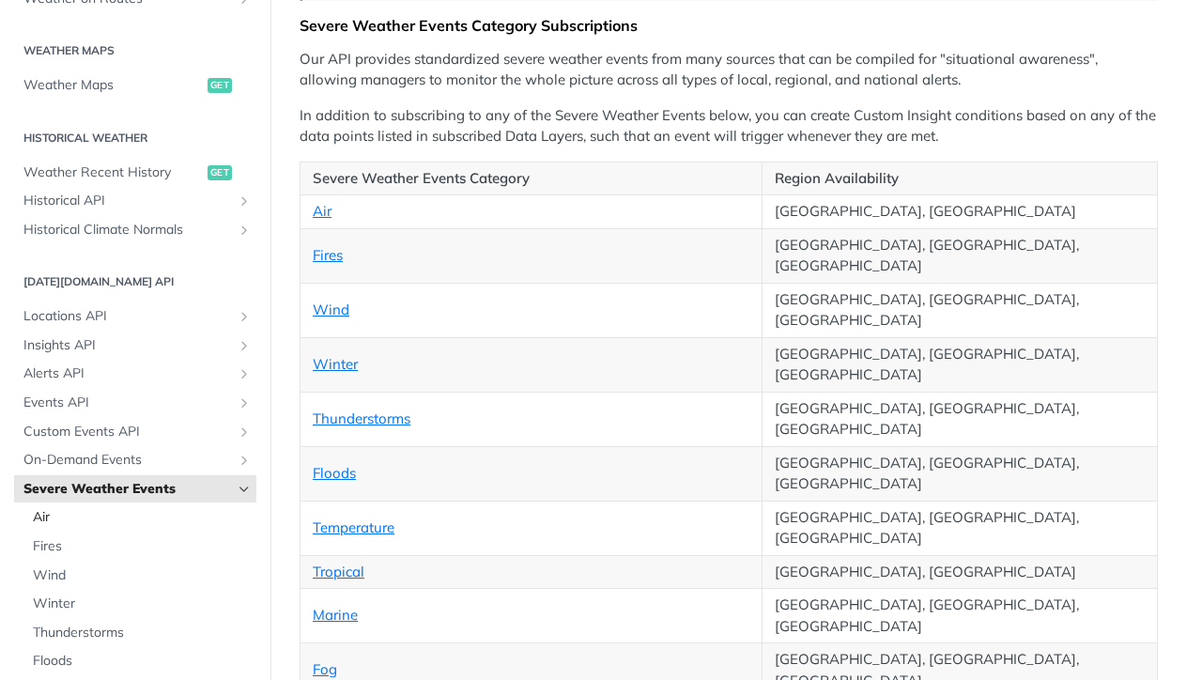 This screenshot has width=1187, height=680. Describe the element at coordinates (128, 460) in the screenshot. I see `span: On-Demand Events` at that location.